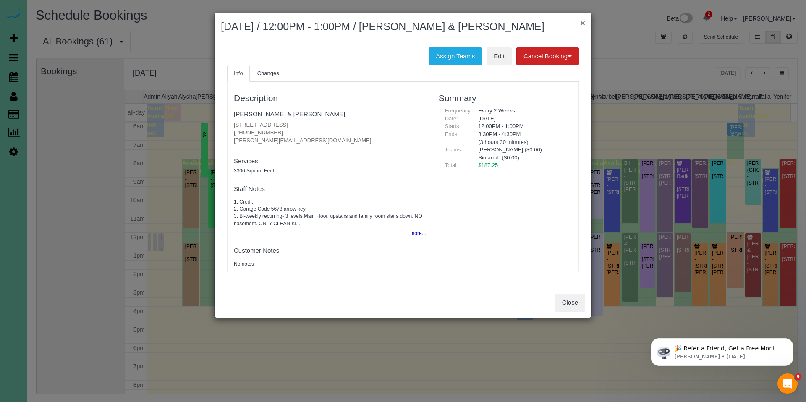 This screenshot has height=402, width=806. What do you see at coordinates (522, 126) in the screenshot?
I see `div: 12:00PM - 1:00PM` at bounding box center [522, 126].